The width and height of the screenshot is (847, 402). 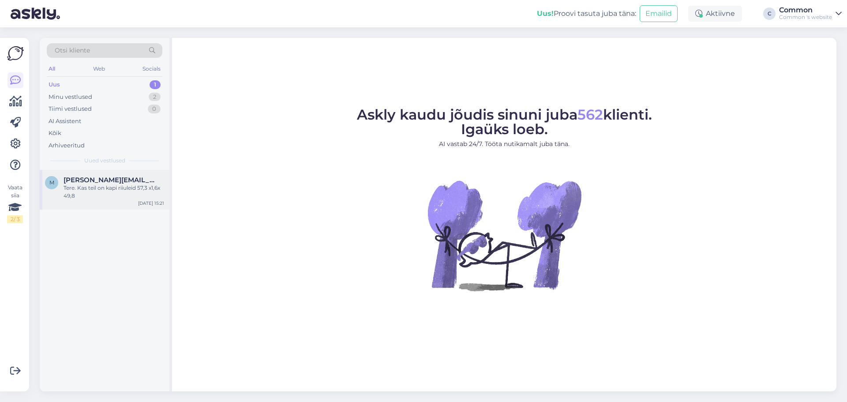 I want to click on span: m, so click(x=52, y=182).